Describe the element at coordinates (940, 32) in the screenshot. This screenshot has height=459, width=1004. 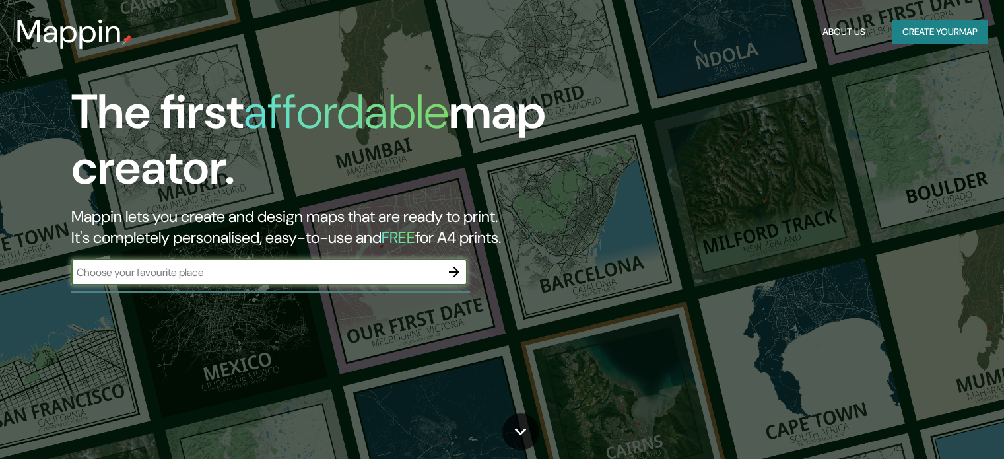
I see `button: Create yourmap` at that location.